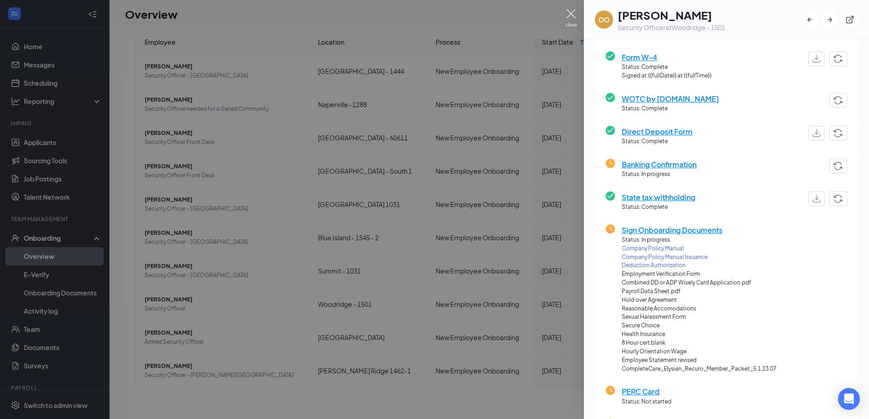  I want to click on span: Employment Verification Form, so click(699, 274).